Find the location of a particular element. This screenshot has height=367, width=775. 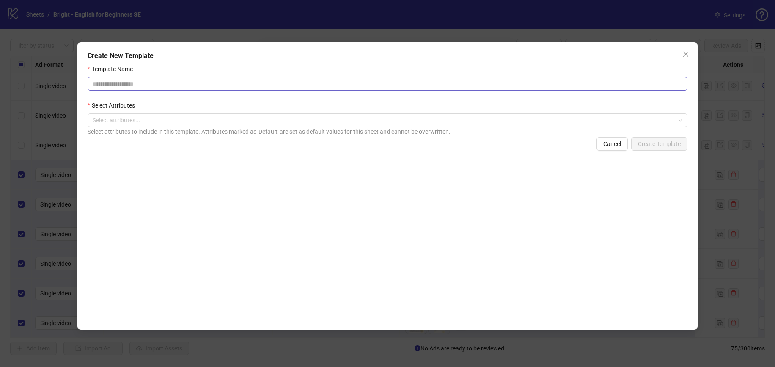

button: Create Template is located at coordinates (659, 144).